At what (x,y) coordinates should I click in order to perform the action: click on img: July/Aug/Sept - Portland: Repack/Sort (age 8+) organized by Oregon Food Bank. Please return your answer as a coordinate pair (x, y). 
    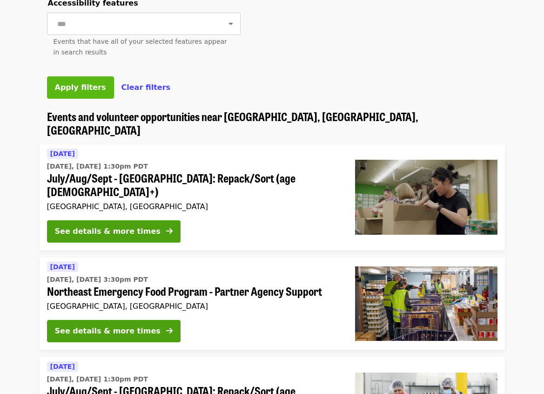
    Looking at the image, I should click on (427, 197).